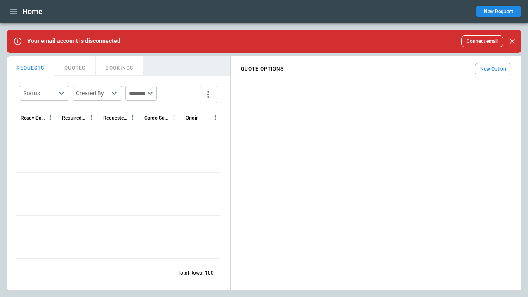  I want to click on div: Created By, so click(92, 93).